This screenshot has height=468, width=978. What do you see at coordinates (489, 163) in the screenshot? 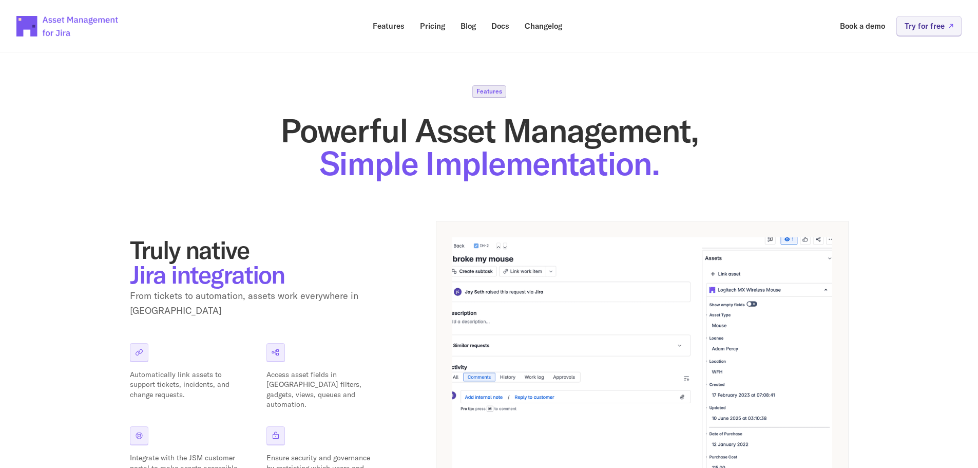
I see `span: Simple Implementation.` at bounding box center [489, 163].